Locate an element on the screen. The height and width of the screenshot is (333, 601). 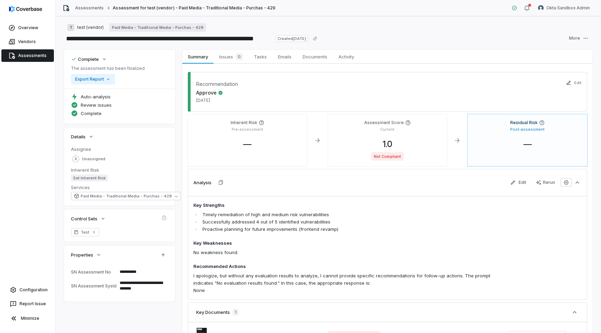
span: 1 is located at coordinates (236, 312).